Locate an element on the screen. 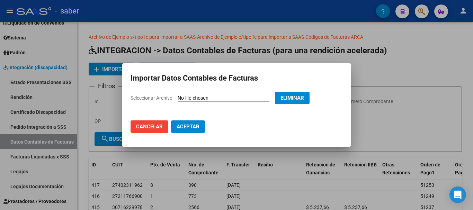  span: Seleccionar Archivo is located at coordinates (151, 98).